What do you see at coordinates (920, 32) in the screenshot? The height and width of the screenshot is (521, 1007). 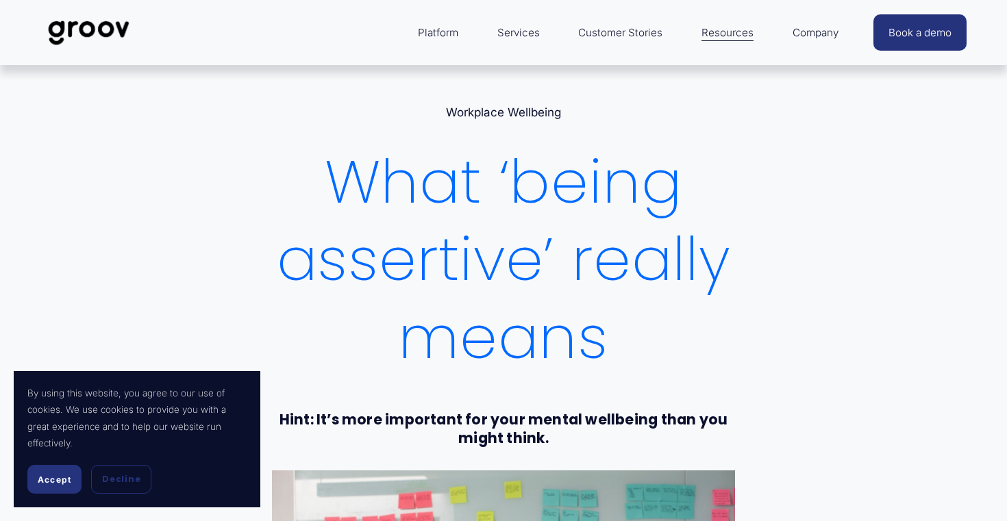 I see `a: Book a demo` at bounding box center [920, 32].